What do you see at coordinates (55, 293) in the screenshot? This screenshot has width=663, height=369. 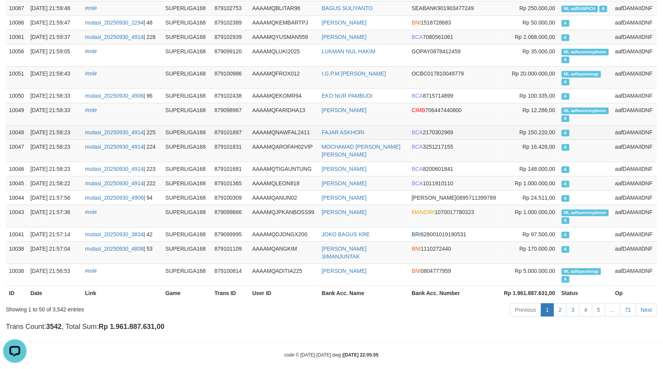 I see `th: Date` at bounding box center [55, 293].